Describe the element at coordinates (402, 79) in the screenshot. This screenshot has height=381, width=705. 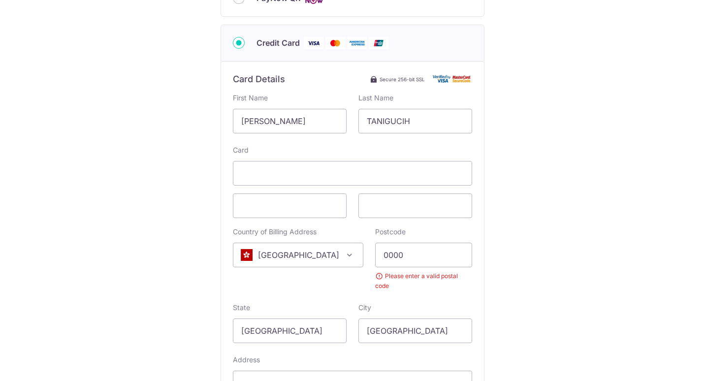
I see `span: Secure 256-bit SSL` at that location.